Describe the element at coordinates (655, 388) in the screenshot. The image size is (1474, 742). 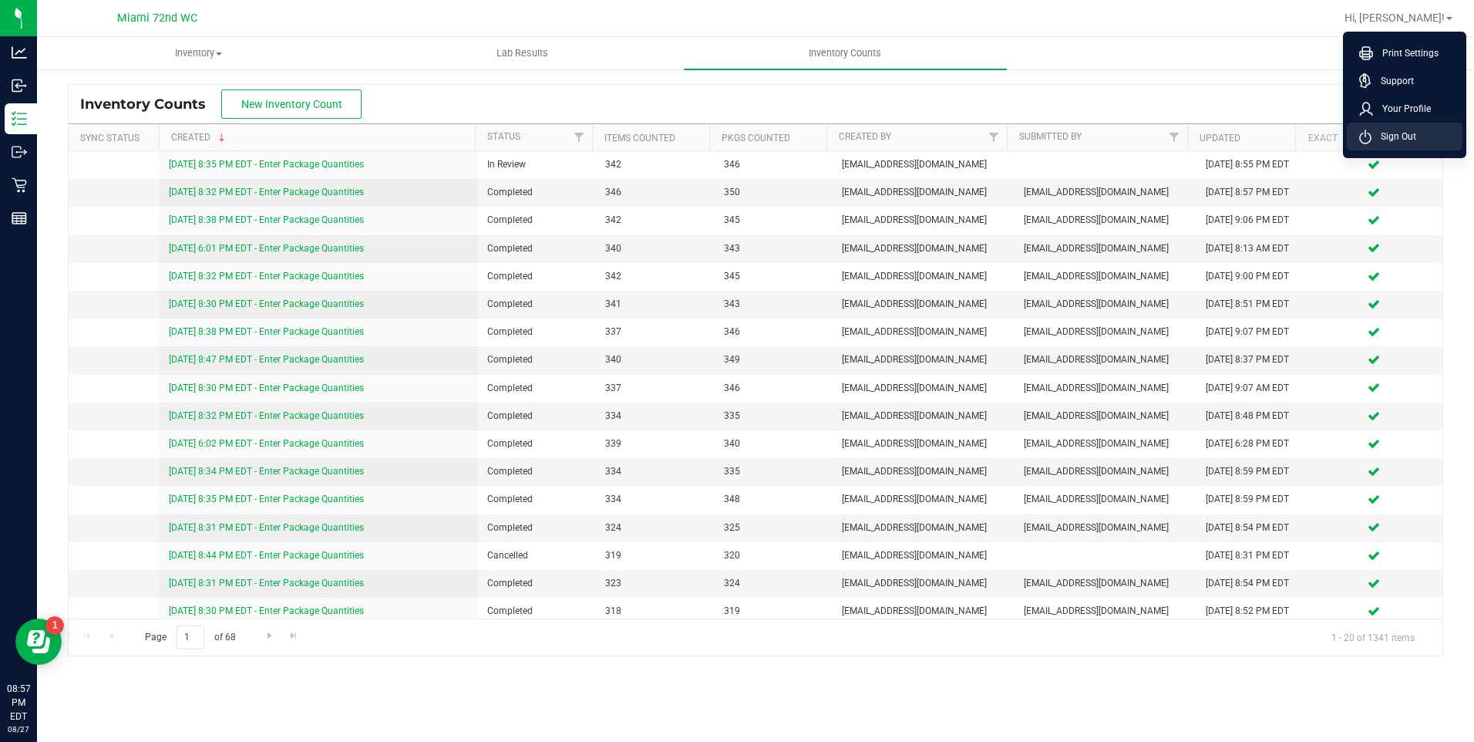
I see `span: 337` at that location.